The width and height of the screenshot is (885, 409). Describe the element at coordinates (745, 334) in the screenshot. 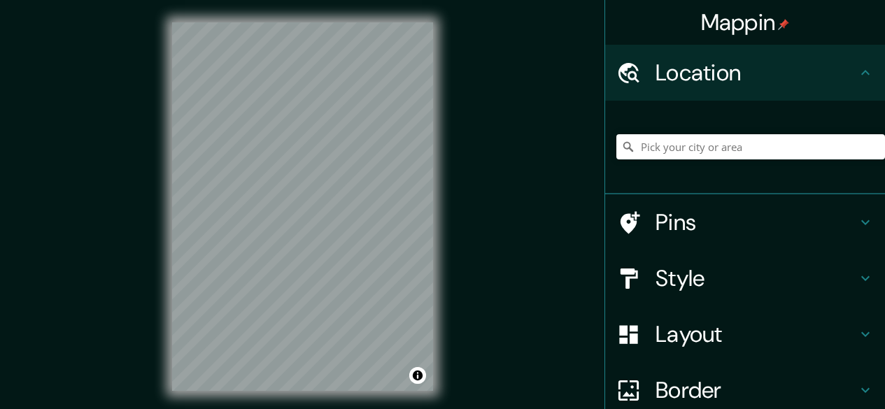

I see `div: Layout` at that location.